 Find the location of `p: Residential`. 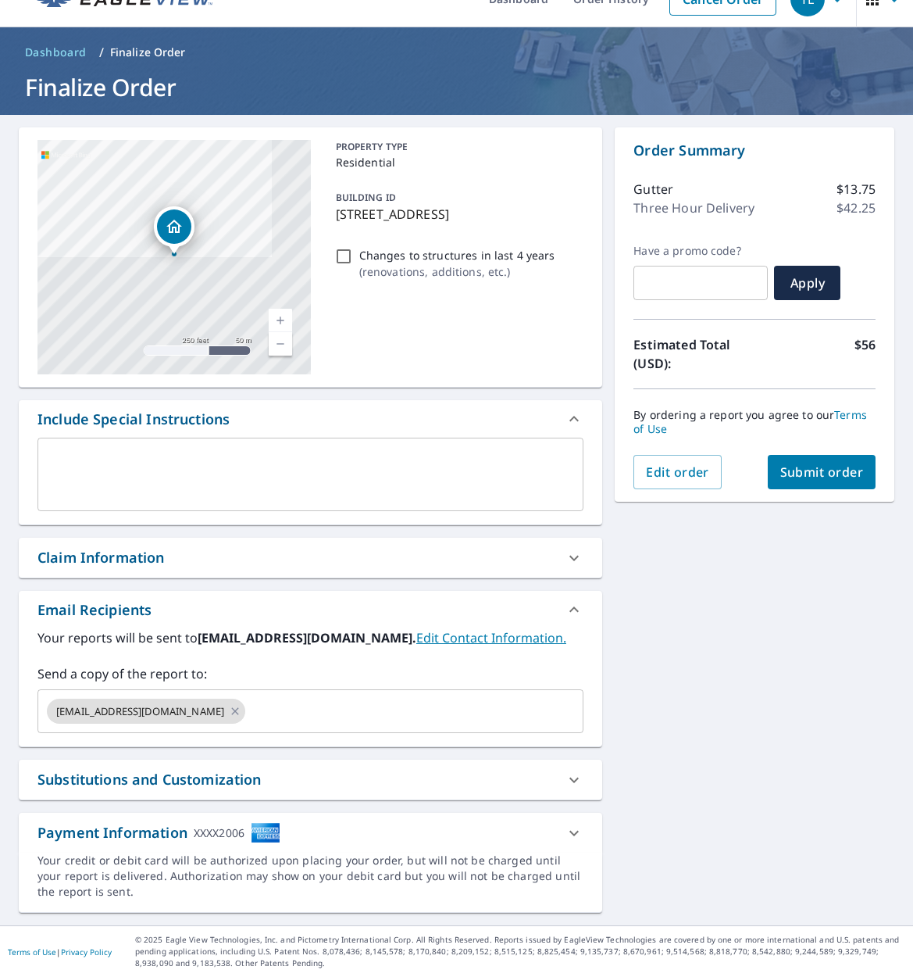

p: Residential is located at coordinates (457, 162).